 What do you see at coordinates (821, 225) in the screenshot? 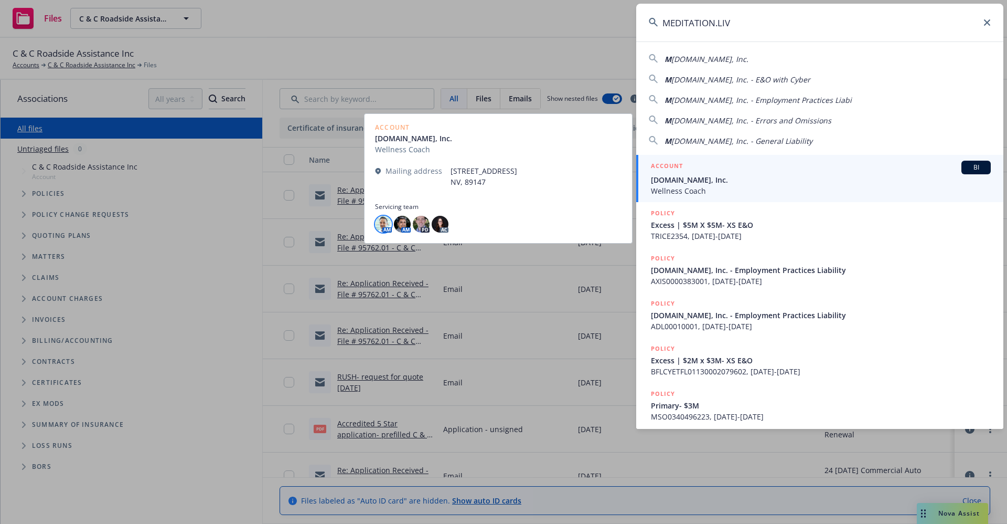
I see `span: Excess | $5M X $5M- XS E&O` at bounding box center [821, 225].